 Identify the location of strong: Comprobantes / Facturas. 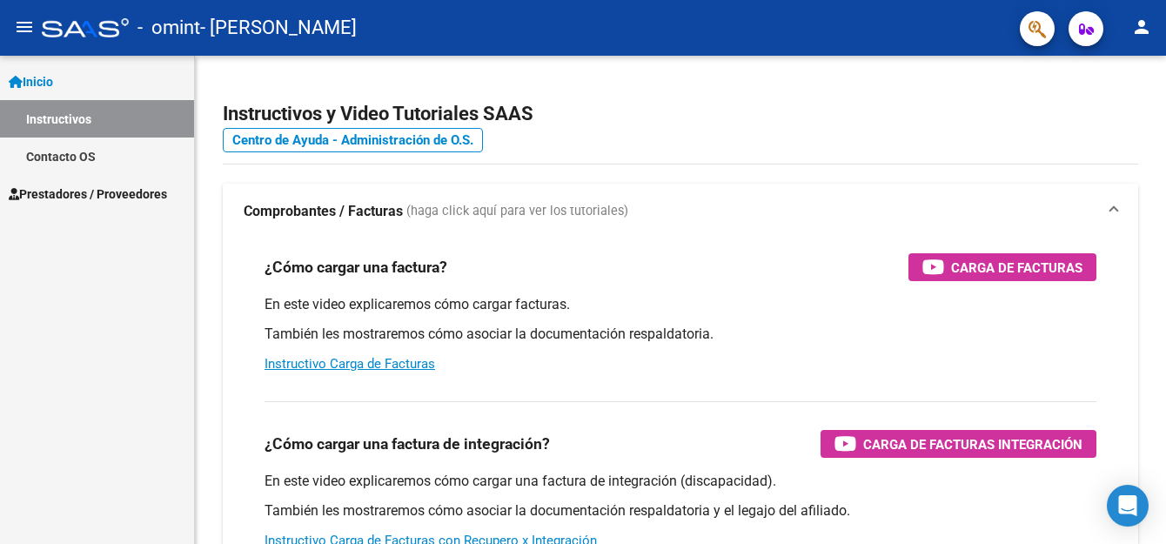
(323, 211).